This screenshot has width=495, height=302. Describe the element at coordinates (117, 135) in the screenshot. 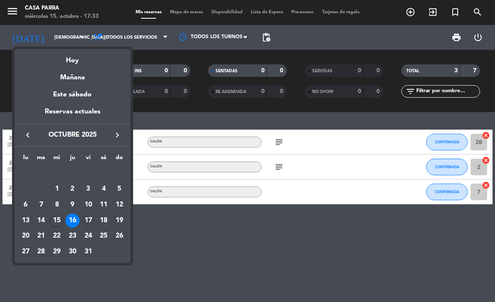

I see `i: keyboard_arrow_right` at that location.